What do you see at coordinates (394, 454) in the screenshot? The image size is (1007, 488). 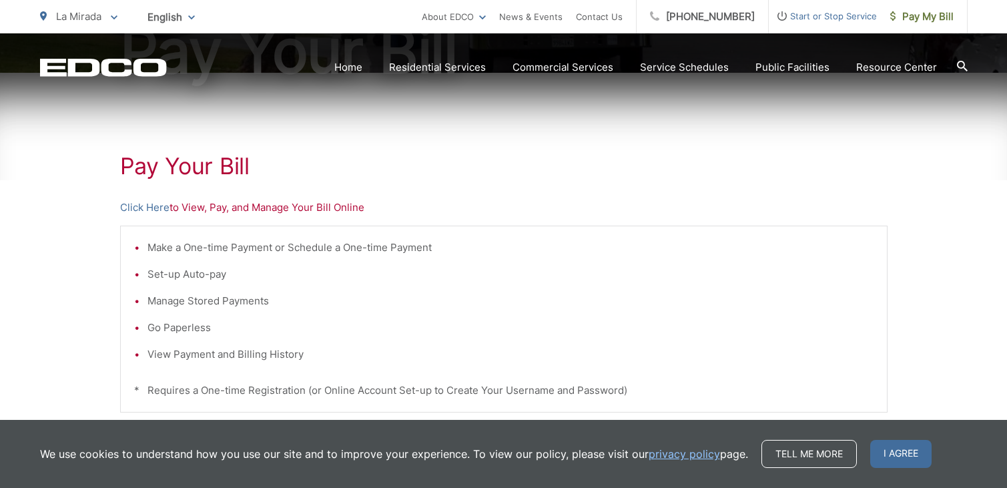 I see `p: We use cookies to understand how you use our site and to improve your experience. To view our pol...` at bounding box center [394, 454].